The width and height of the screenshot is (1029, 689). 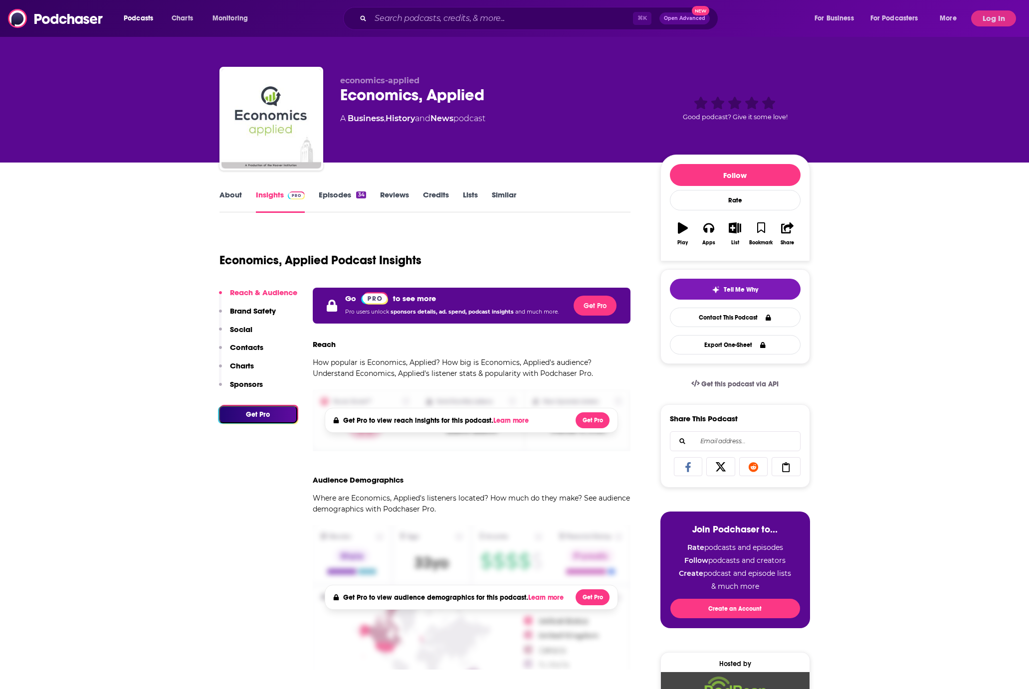 What do you see at coordinates (235, 334) in the screenshot?
I see `button: Social` at bounding box center [235, 334].